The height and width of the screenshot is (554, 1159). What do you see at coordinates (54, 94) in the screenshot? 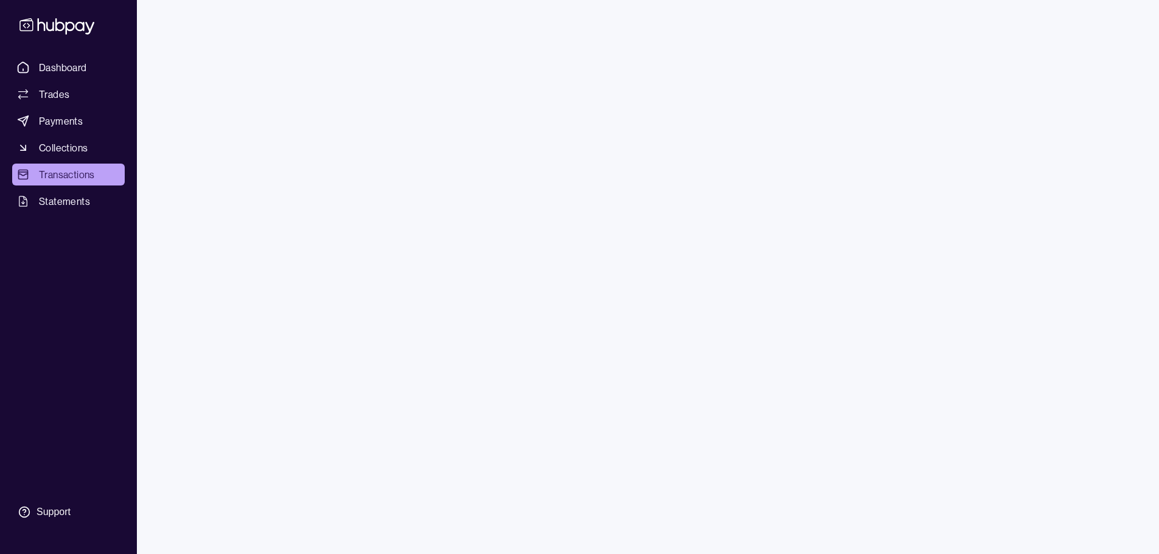
I see `span: Trades` at bounding box center [54, 94].